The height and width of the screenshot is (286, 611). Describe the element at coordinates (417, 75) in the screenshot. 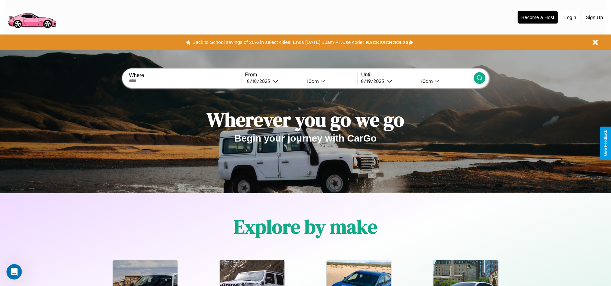

I see `label: Until` at that location.